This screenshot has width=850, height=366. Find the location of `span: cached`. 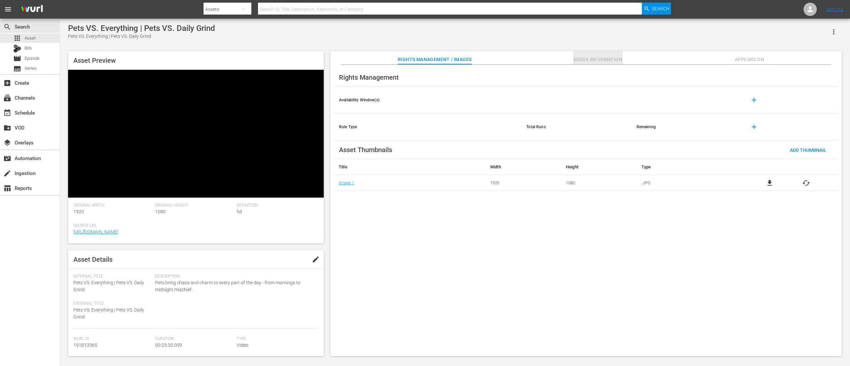

span: cached is located at coordinates (806, 183).